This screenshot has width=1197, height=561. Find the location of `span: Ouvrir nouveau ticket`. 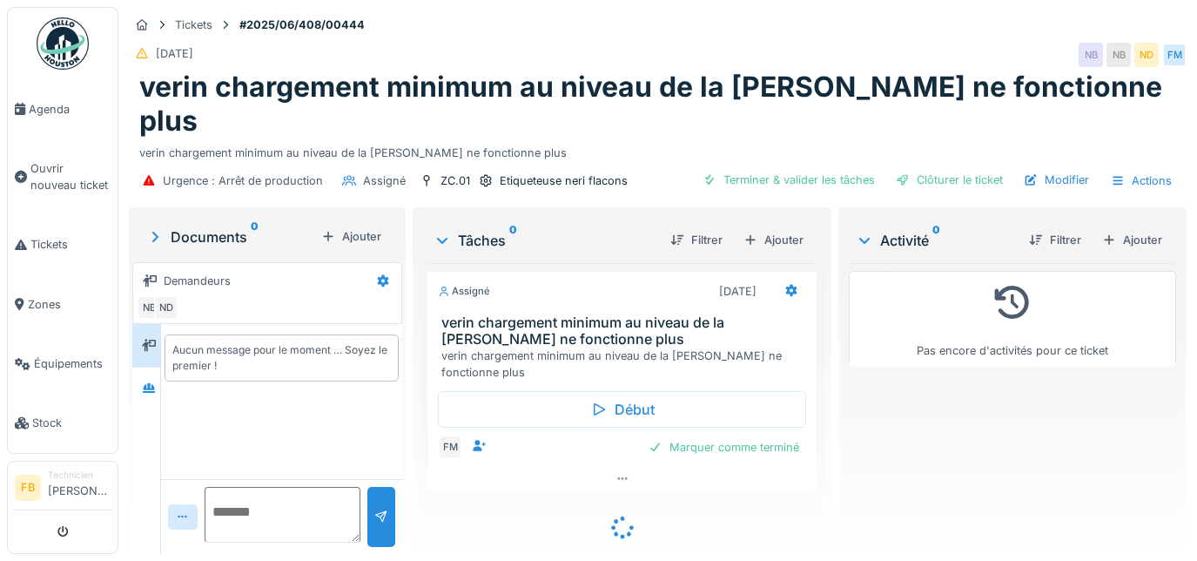

span: Ouvrir nouveau ticket is located at coordinates (71, 177).